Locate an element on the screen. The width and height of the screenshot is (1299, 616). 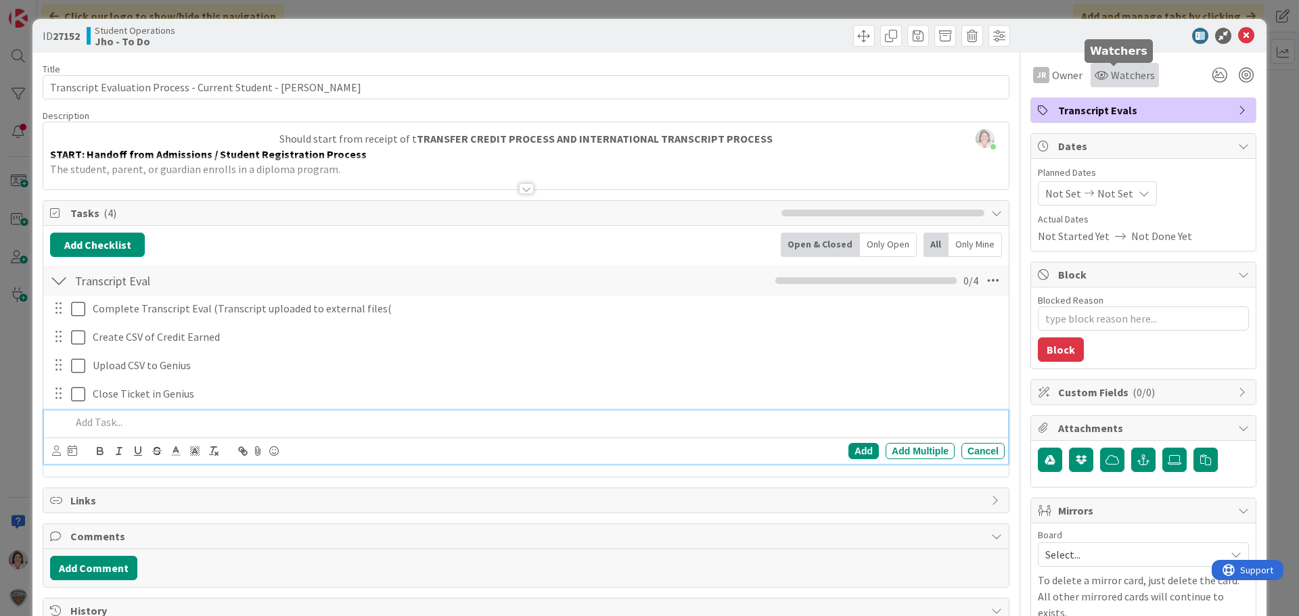
b: 27152 is located at coordinates (66, 36).